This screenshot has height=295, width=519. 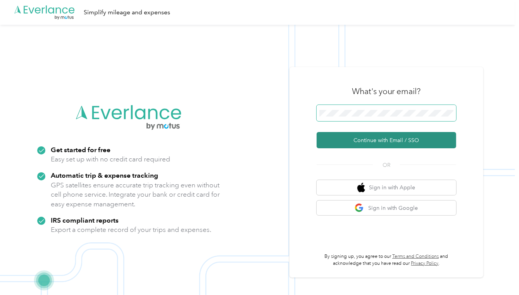 What do you see at coordinates (387, 208) in the screenshot?
I see `button: google logoSign in with Google` at bounding box center [387, 208].